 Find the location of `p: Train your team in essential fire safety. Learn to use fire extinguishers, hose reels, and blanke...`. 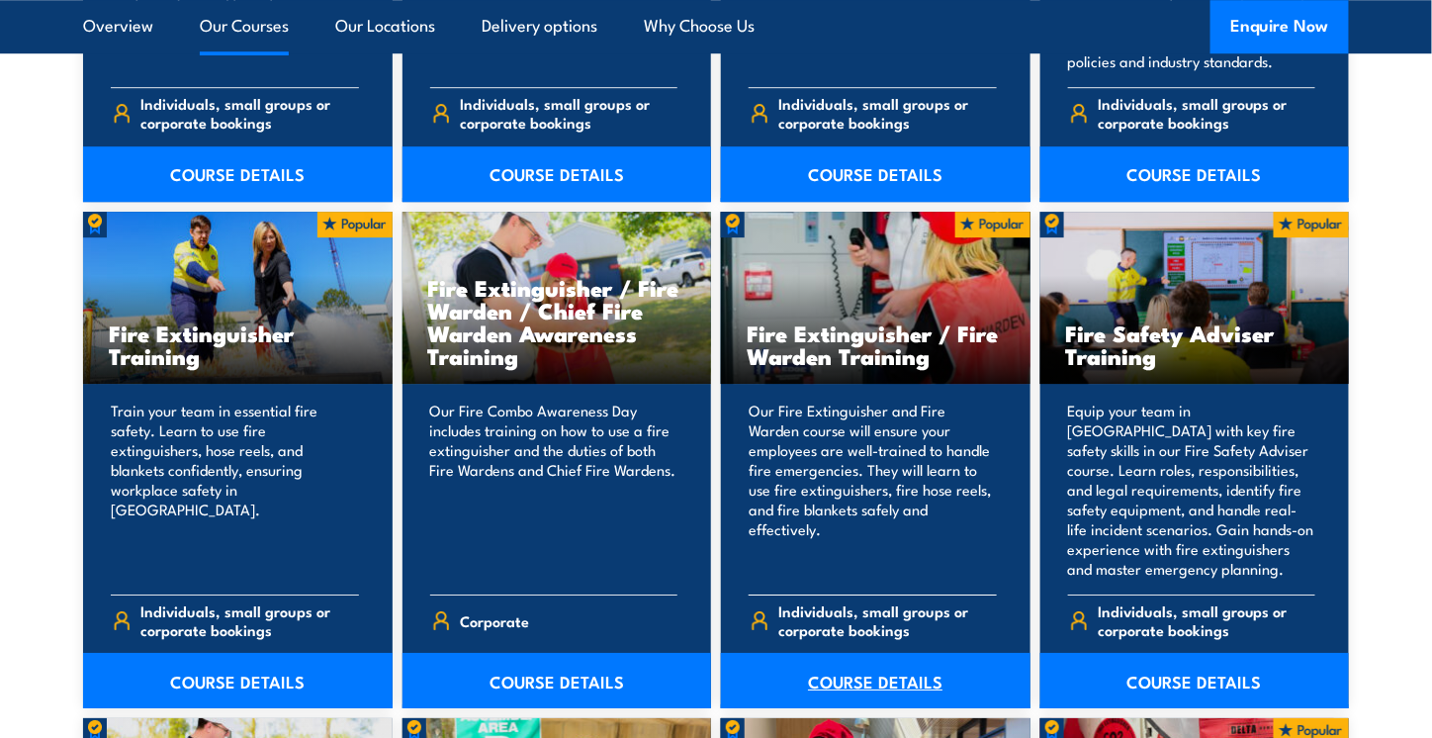

p: Train your team in essential fire safety. Learn to use fire extinguishers, hose reels, and blanke... is located at coordinates (234, 490).